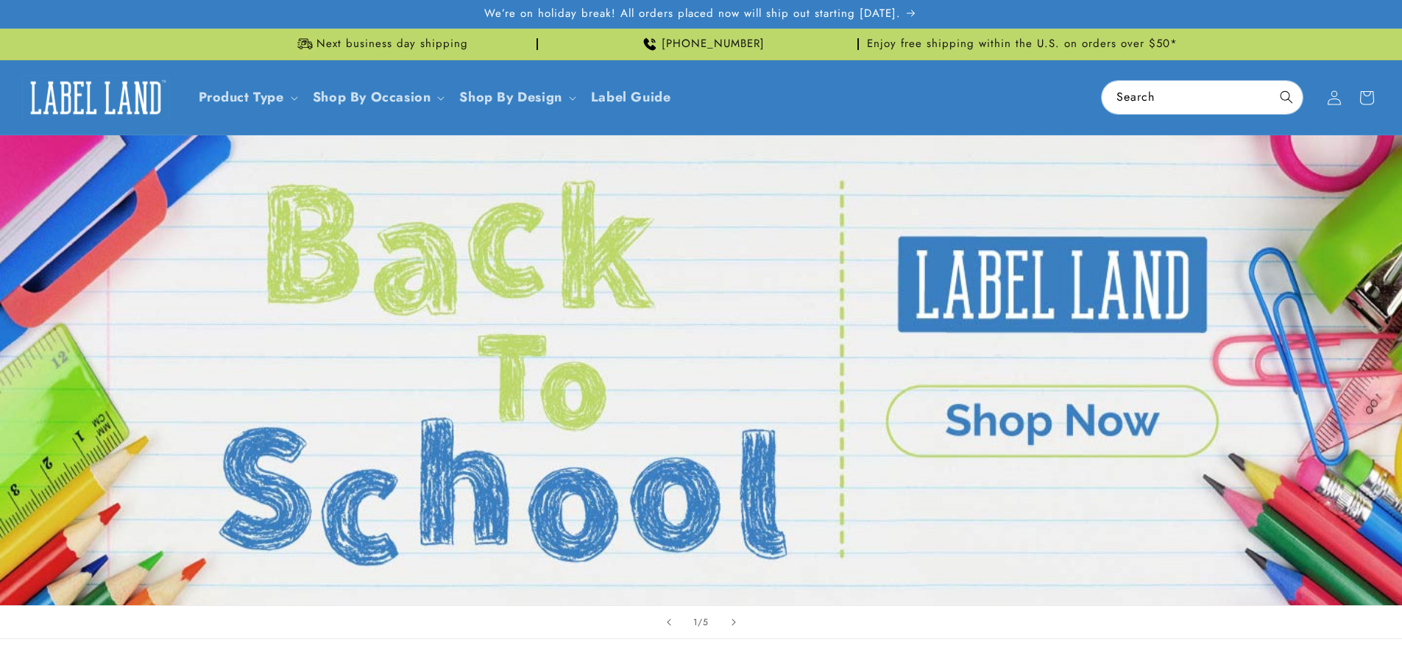 The height and width of the screenshot is (670, 1402). What do you see at coordinates (734, 622) in the screenshot?
I see `button: Next slide` at bounding box center [734, 622].